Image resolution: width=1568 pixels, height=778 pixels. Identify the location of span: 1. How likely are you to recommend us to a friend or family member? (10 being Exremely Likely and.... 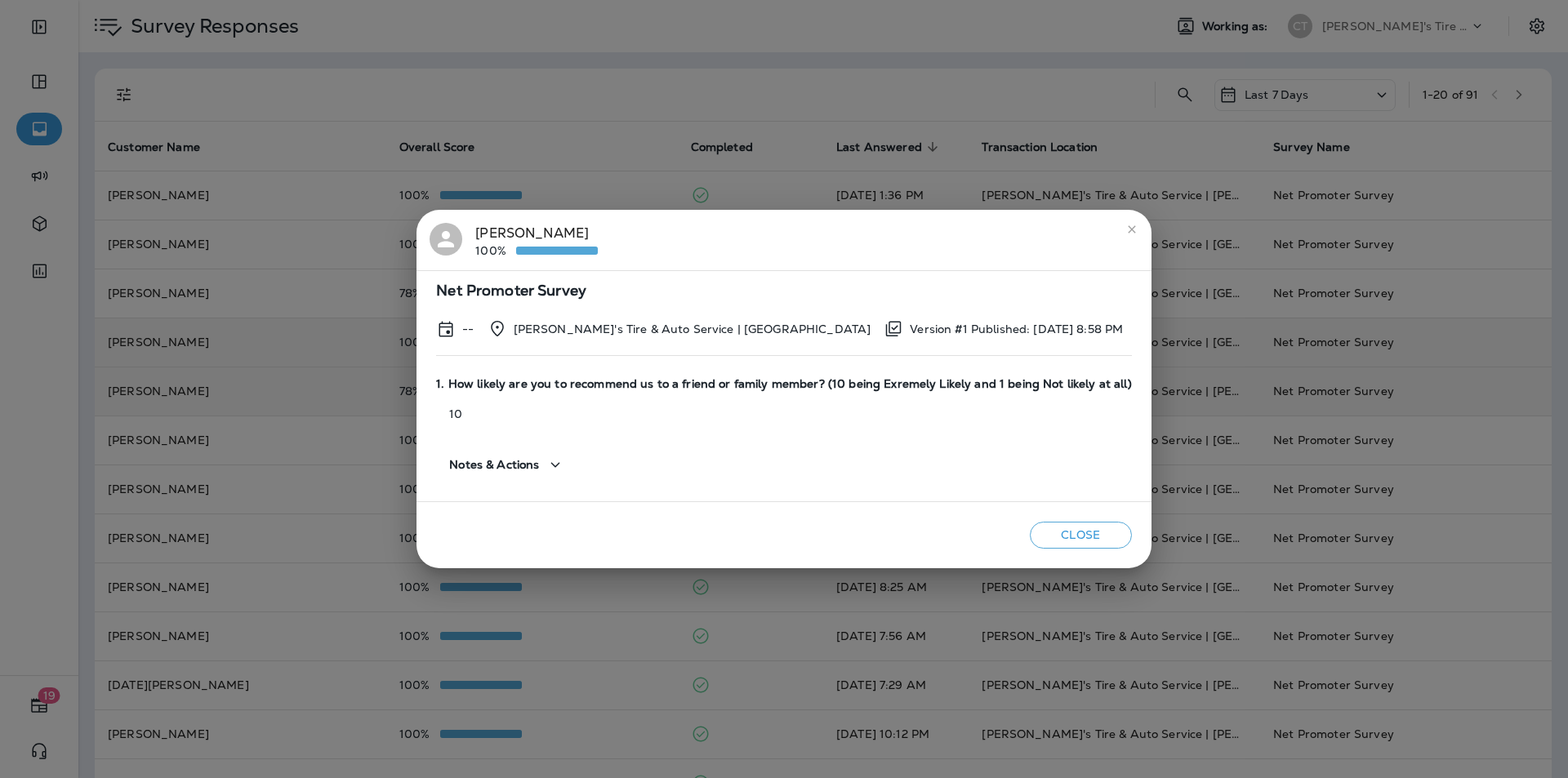
(783, 384).